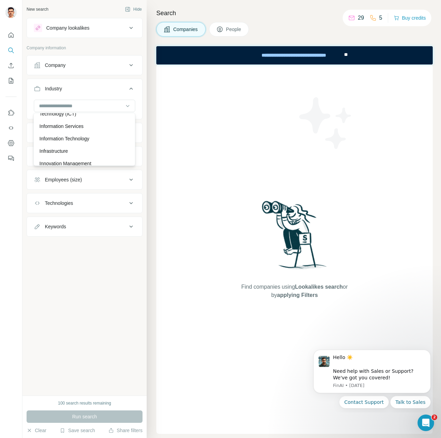 The width and height of the screenshot is (441, 438). What do you see at coordinates (69, 27) in the screenshot?
I see `div: message notification from FinAI, 3d ago. Hello ☀️ ​ Need help with Sales or Support? We've got yo...` at bounding box center [69, 27].